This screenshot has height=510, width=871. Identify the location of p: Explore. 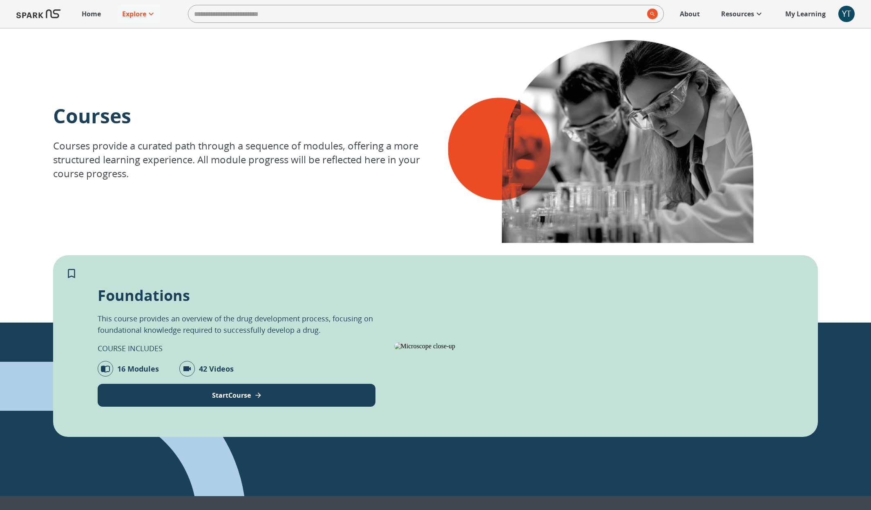
(134, 14).